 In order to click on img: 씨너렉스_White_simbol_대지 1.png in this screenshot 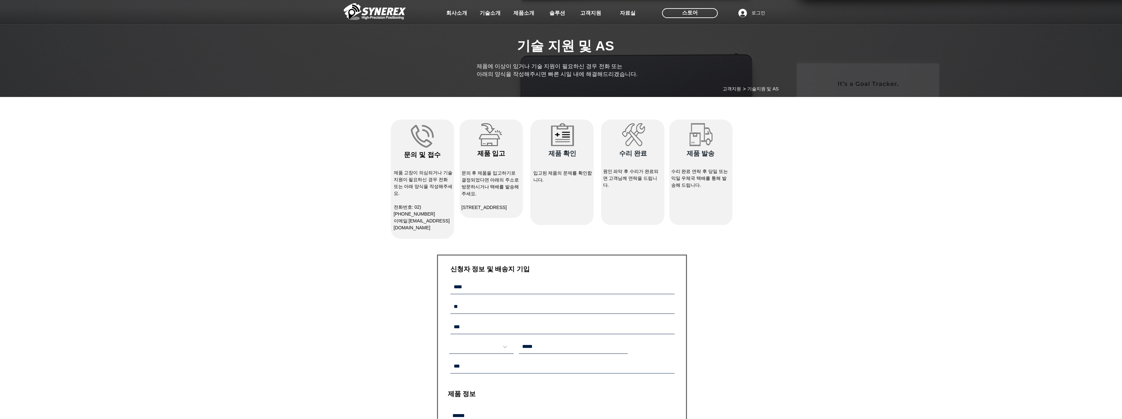, I will do `click(375, 11)`.